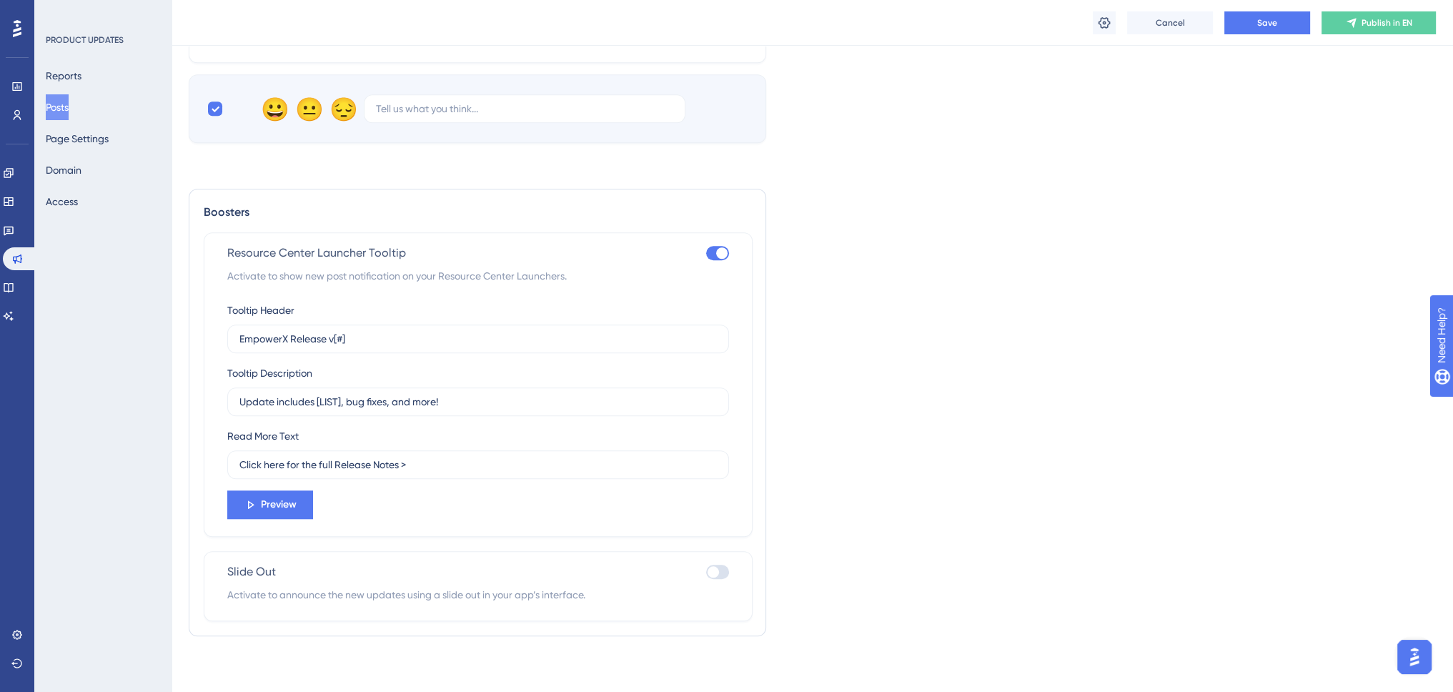 Image resolution: width=1453 pixels, height=692 pixels. Describe the element at coordinates (1379, 23) in the screenshot. I see `button: Publish in EN` at that location.